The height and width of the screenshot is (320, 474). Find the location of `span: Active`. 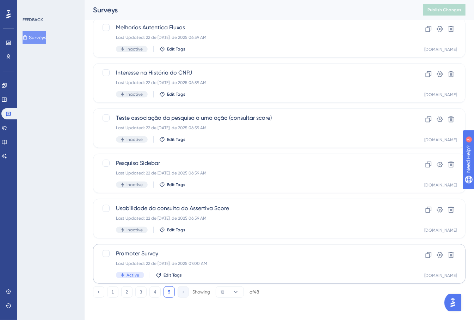

span: Active is located at coordinates (133, 275).